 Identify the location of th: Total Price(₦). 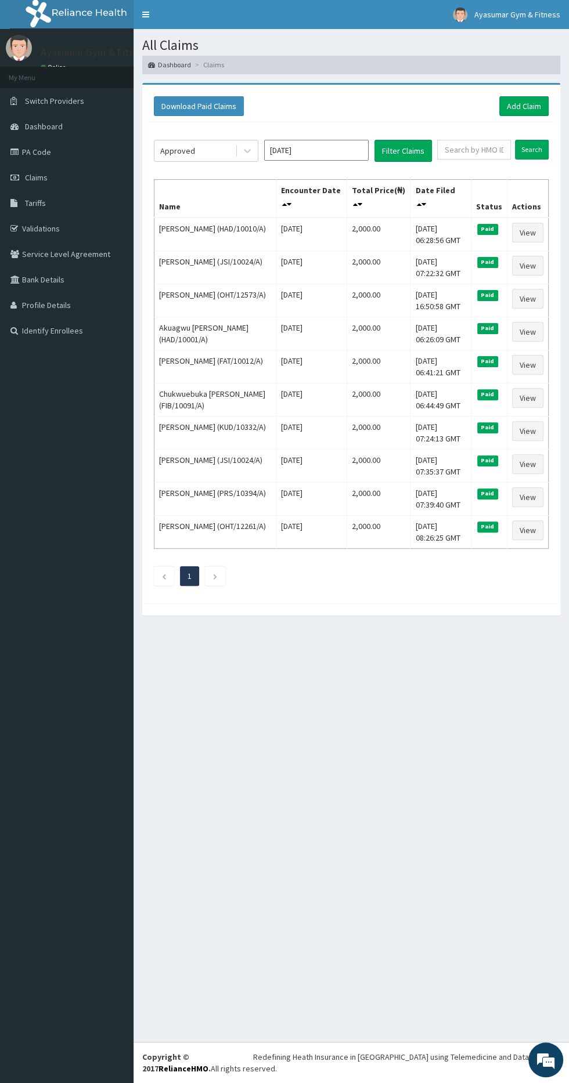
(378, 198).